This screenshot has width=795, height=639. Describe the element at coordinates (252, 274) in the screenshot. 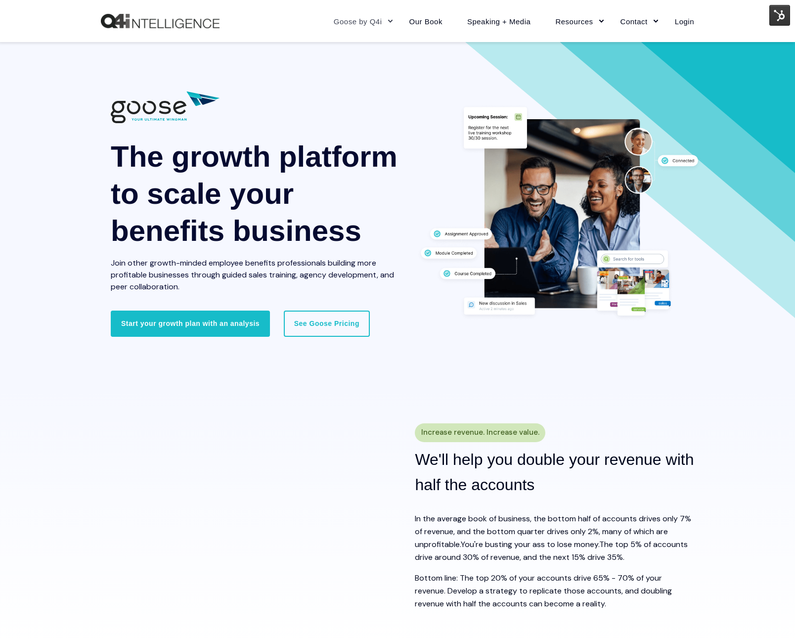

I see `span: Join other growth-minded employee benefits professionals building more profitable businesses thro...` at that location.